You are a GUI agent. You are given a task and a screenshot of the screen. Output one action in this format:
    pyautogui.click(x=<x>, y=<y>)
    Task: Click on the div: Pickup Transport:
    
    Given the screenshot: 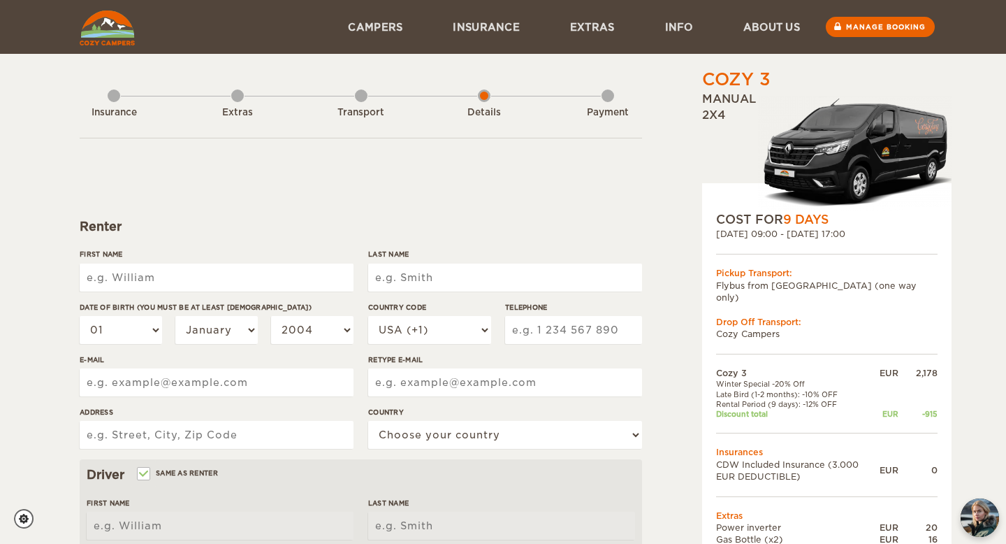 What is the action you would take?
    pyautogui.click(x=827, y=272)
    